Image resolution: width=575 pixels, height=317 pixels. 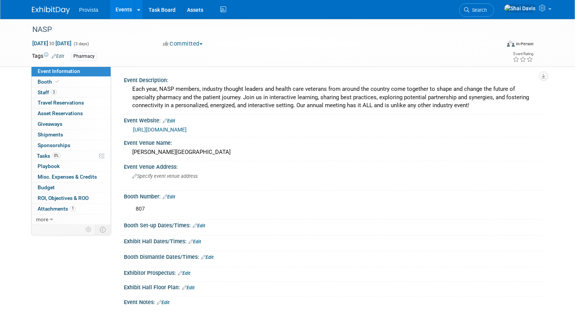 What do you see at coordinates (81, 44) in the screenshot?
I see `span: (3 days)` at bounding box center [81, 44].